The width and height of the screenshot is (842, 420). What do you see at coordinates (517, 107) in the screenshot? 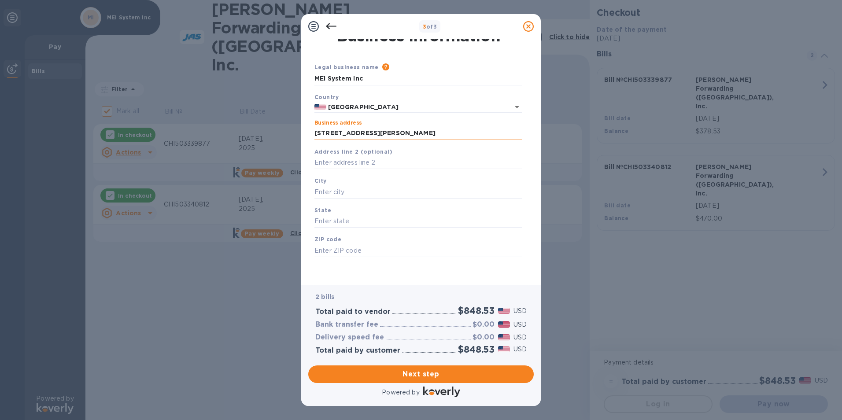
I see `button: Open` at bounding box center [517, 107].